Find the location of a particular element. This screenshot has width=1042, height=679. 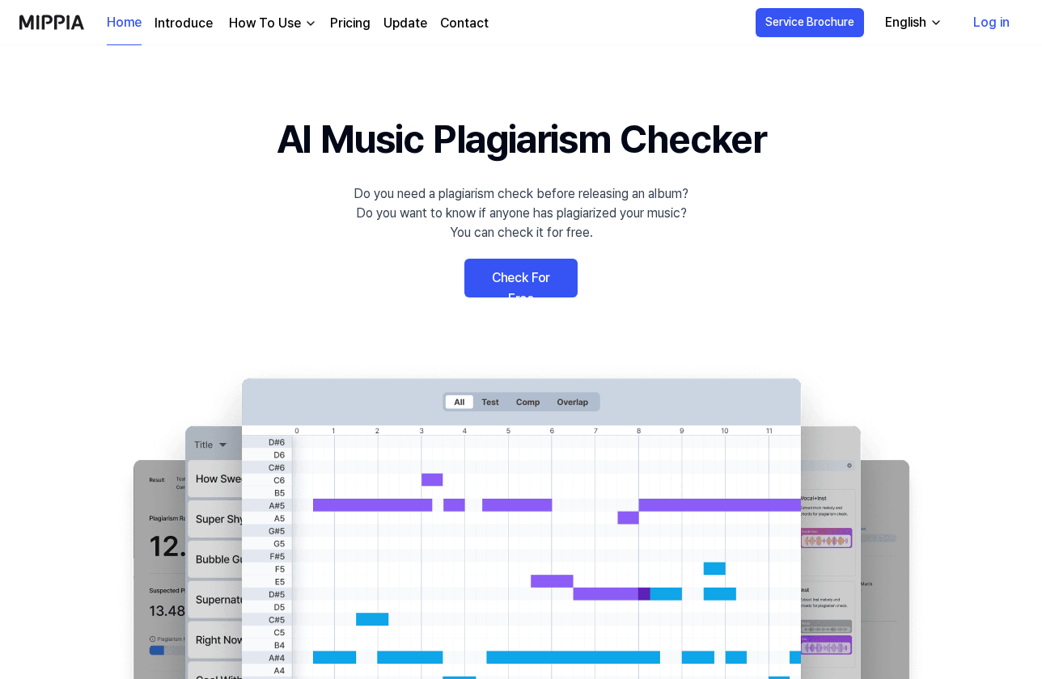

a: Home is located at coordinates (124, 23).